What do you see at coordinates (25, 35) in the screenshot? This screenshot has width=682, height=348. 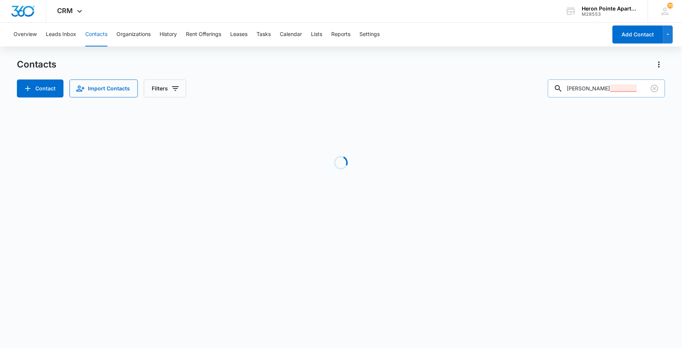 I see `button: Overview` at bounding box center [25, 35].